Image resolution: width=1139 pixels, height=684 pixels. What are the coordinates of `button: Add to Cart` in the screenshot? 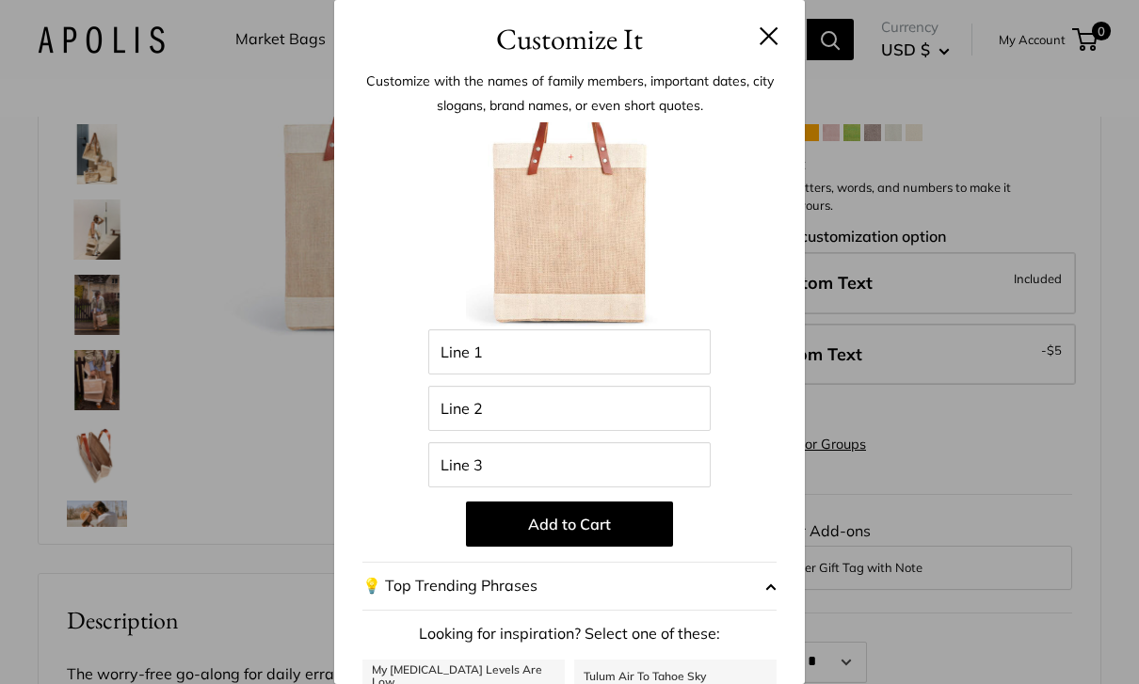 It's located at (569, 524).